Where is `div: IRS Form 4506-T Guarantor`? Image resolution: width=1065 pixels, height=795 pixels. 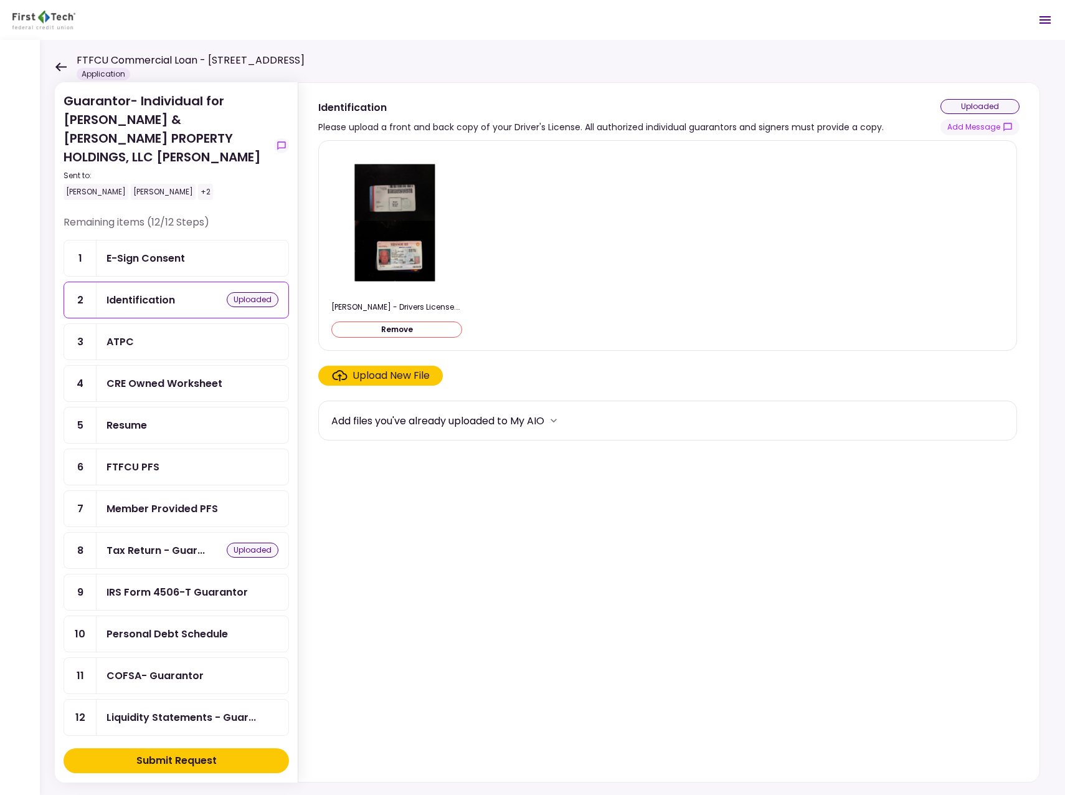 div: IRS Form 4506-T Guarantor is located at coordinates (177, 592).